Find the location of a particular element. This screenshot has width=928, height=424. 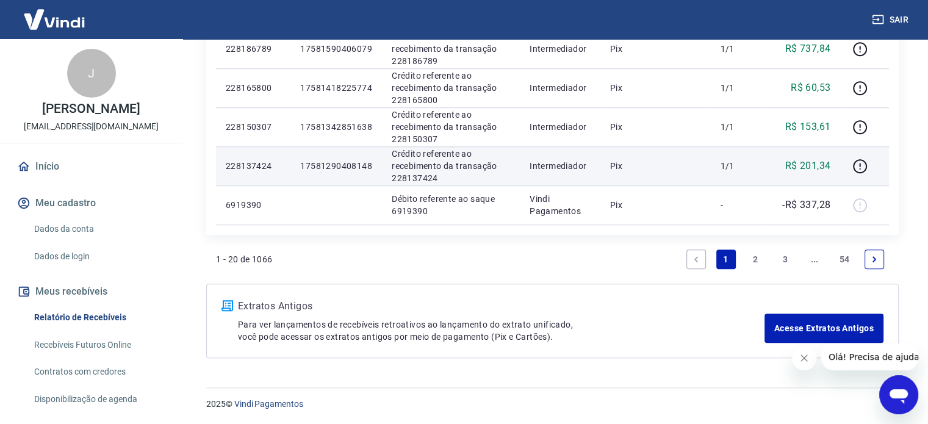

p: 17581290408148 is located at coordinates (336, 166).